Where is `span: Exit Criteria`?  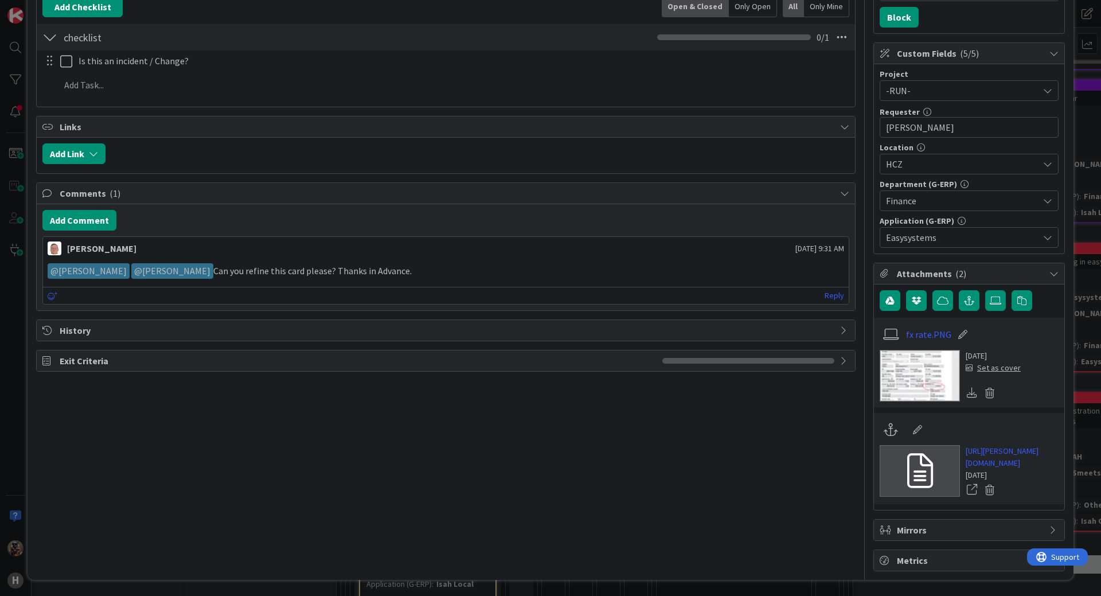
span: Exit Criteria is located at coordinates (358, 361).